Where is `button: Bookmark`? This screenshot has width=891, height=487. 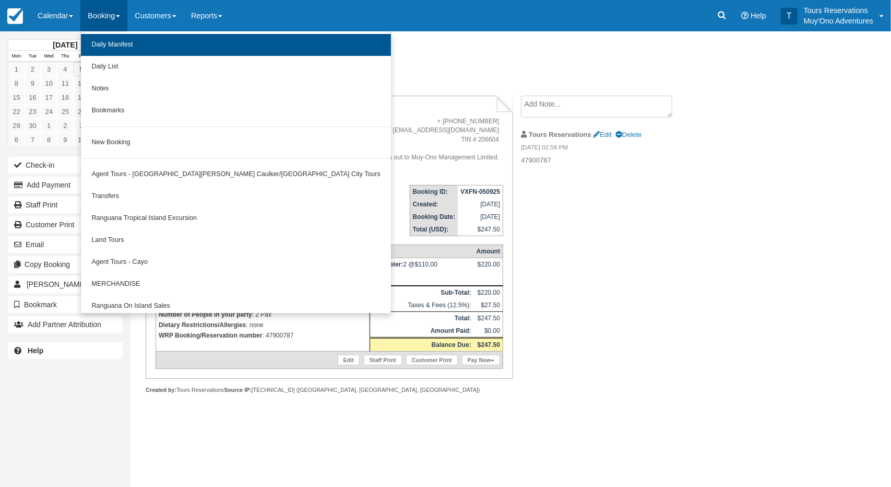 button: Bookmark is located at coordinates (65, 304).